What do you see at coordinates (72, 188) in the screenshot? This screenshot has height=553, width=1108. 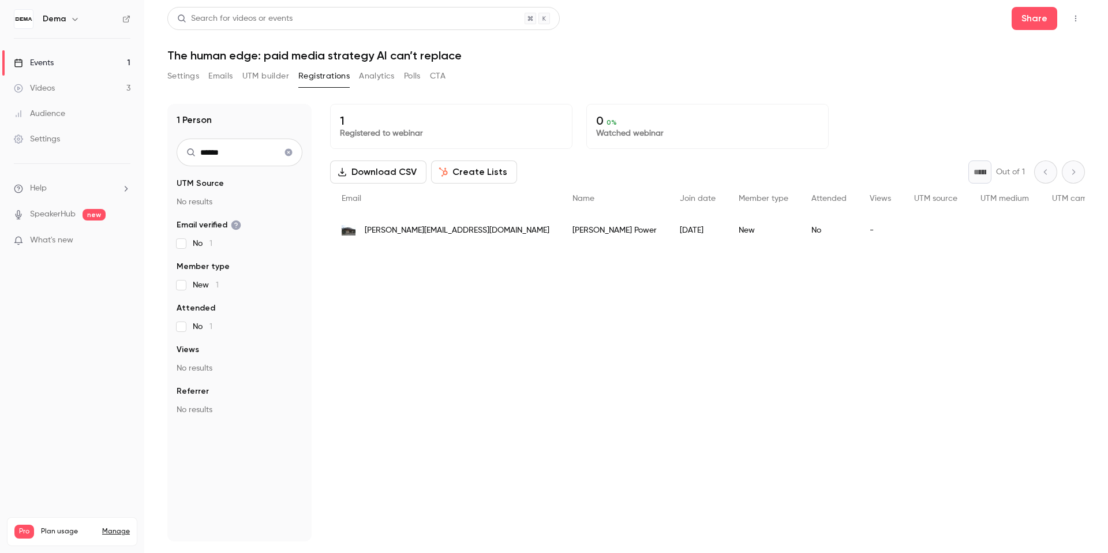 I see `li: help-dropdown-opener` at bounding box center [72, 188].